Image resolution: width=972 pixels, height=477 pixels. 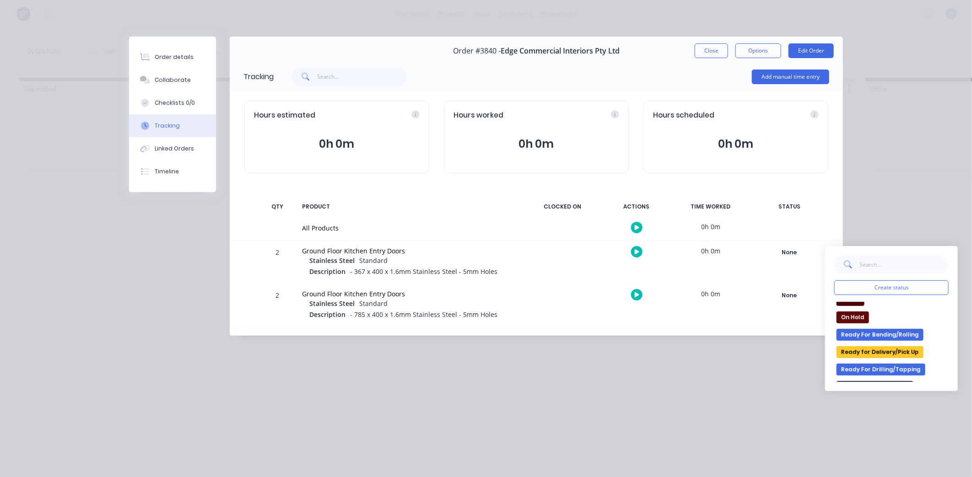 I want to click on span: - 785 x 400 x 1.6mm Stainless Steel - 5mm Holes, so click(x=424, y=314).